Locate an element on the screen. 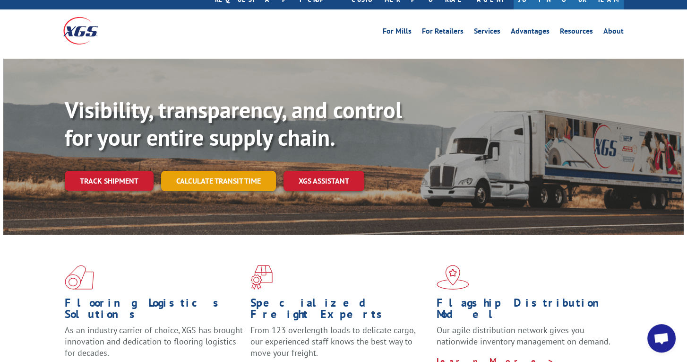  h1: Flooring Logistics Solutions is located at coordinates (154, 311).